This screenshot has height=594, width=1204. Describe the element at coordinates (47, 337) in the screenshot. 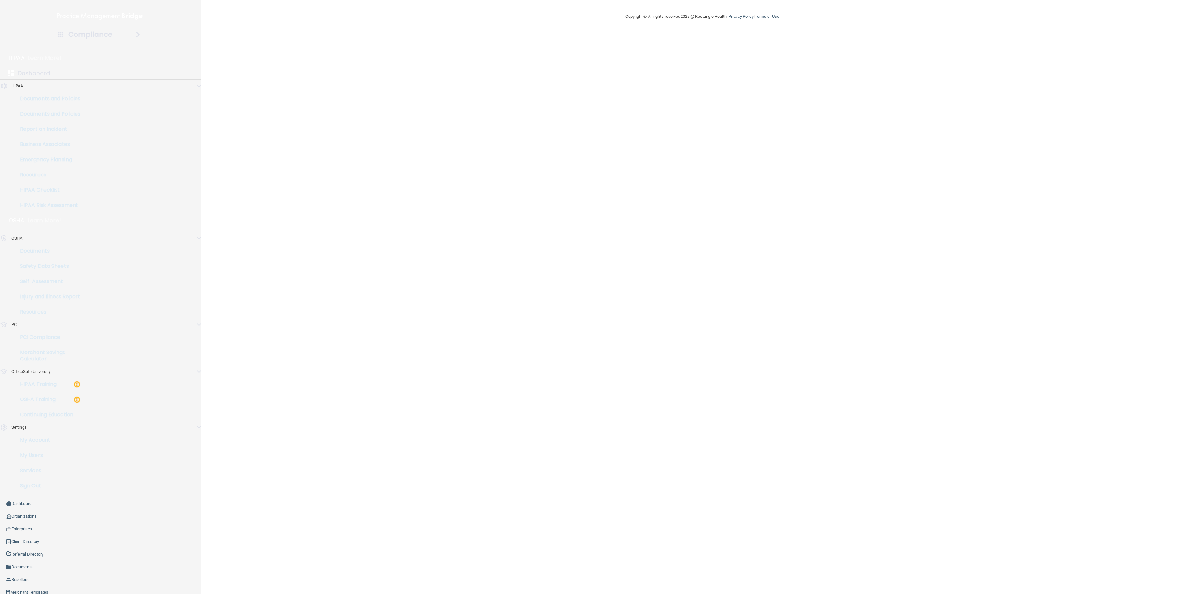

I see `p: PCI Compliance` at that location.